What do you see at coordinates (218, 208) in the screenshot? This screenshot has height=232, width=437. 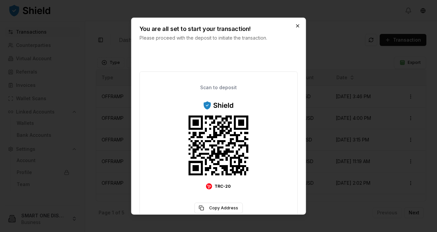 I see `button: Copy Address` at bounding box center [218, 208].